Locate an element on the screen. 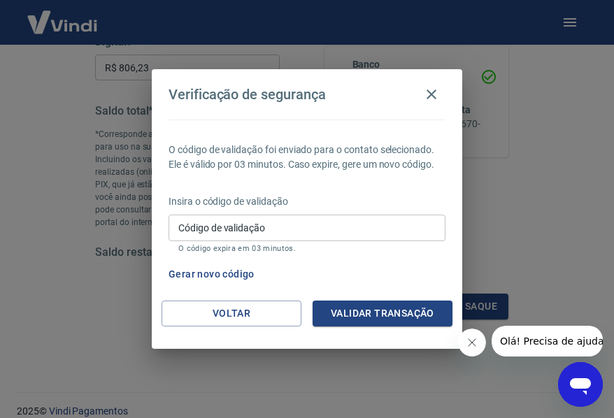 The image size is (614, 418). p: Insira o código de validação is located at coordinates (307, 201).